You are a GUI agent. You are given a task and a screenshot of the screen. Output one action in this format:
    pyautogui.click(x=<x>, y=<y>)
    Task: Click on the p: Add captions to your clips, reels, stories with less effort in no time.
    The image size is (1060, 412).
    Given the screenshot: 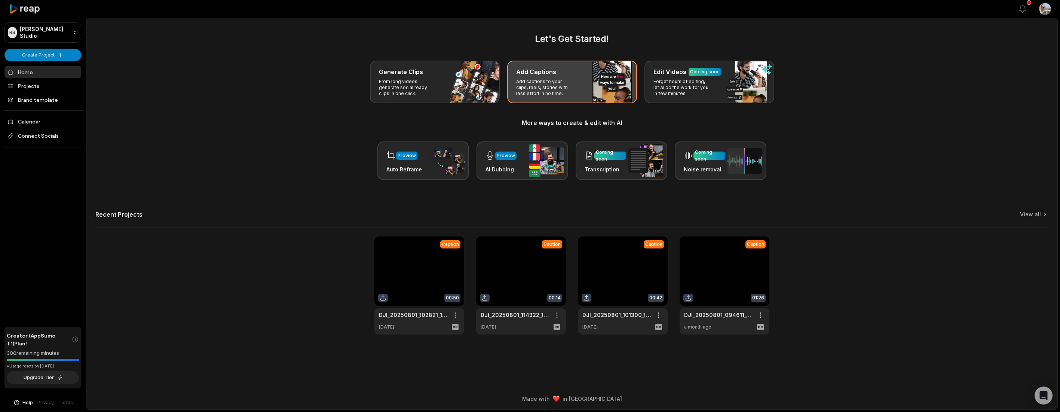 What is the action you would take?
    pyautogui.click(x=545, y=88)
    